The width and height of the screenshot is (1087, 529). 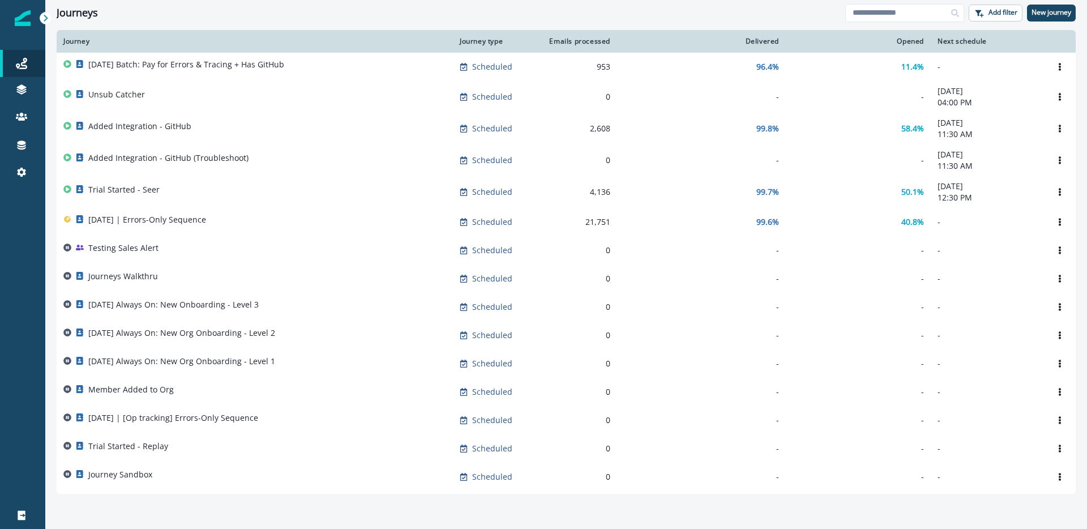 I want to click on p: 96.4%, so click(x=768, y=67).